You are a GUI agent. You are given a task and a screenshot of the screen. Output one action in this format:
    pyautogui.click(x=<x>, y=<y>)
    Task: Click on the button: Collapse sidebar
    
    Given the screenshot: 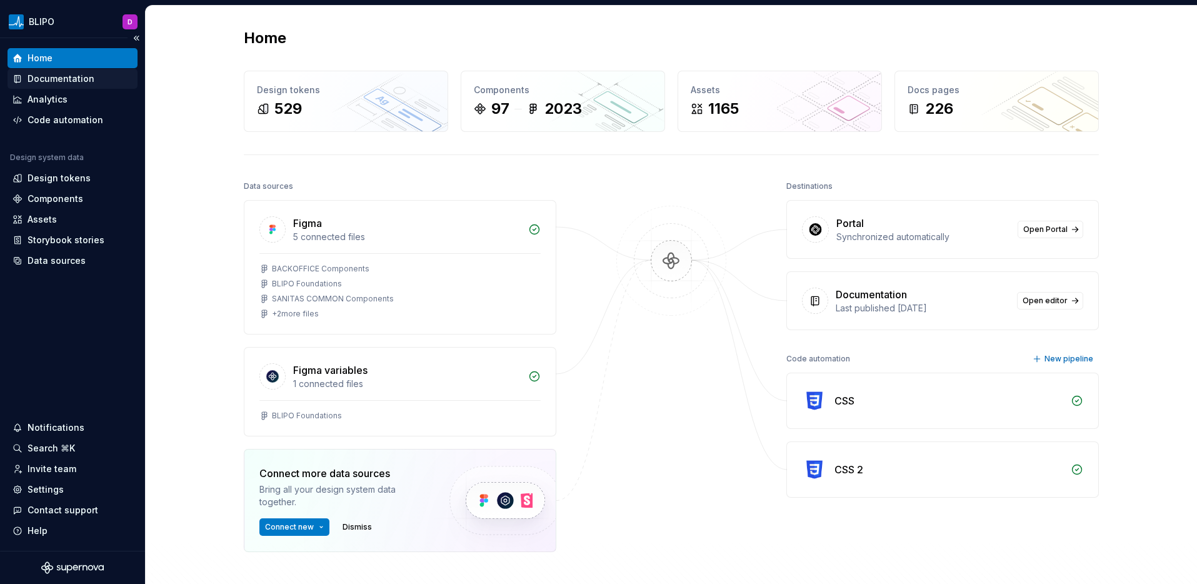 What is the action you would take?
    pyautogui.click(x=136, y=38)
    